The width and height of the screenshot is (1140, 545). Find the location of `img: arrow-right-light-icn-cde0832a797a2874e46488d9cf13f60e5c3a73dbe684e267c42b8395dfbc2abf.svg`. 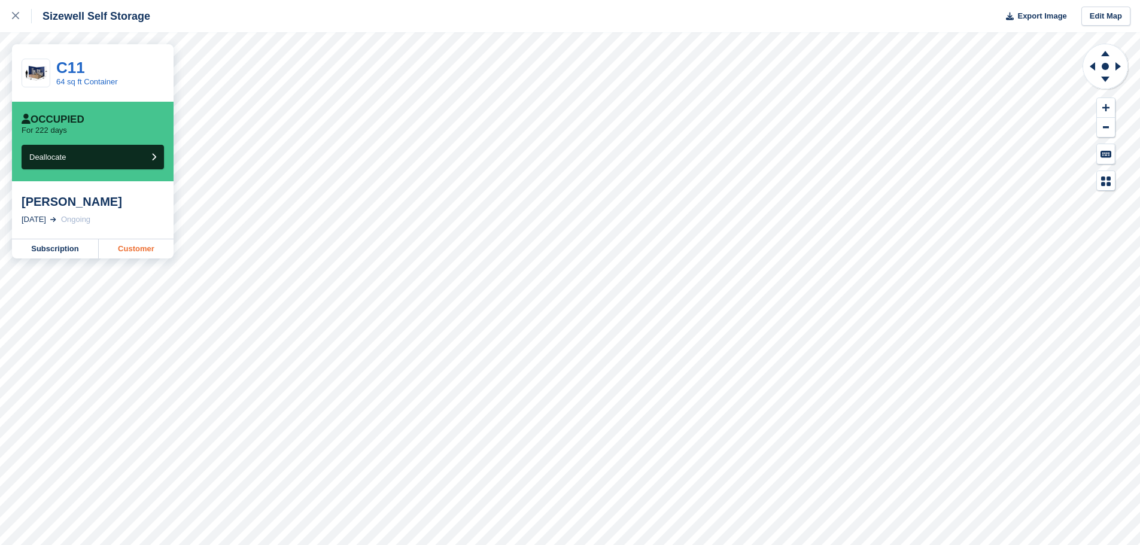

img: arrow-right-light-icn-cde0832a797a2874e46488d9cf13f60e5c3a73dbe684e267c42b8395dfbc2abf.svg is located at coordinates (53, 220).